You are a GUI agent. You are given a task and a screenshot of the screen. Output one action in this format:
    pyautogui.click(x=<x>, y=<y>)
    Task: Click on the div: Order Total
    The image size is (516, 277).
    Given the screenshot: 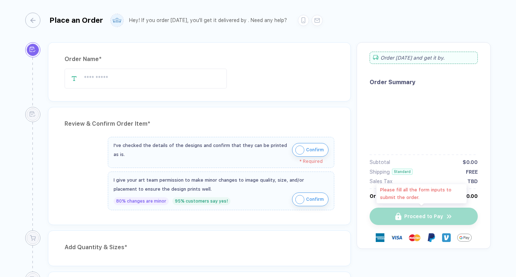 What is the action you would take?
    pyautogui.click(x=385, y=196)
    